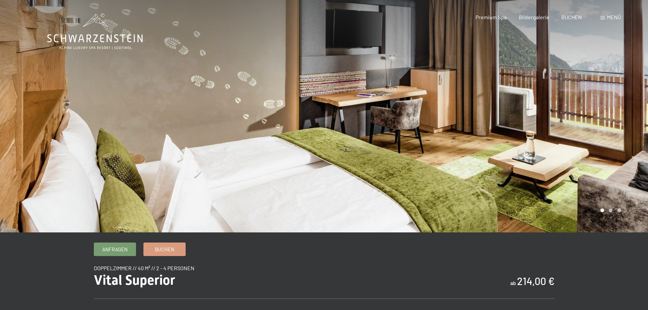  What do you see at coordinates (115, 249) in the screenshot?
I see `span: Anfragen` at bounding box center [115, 249].